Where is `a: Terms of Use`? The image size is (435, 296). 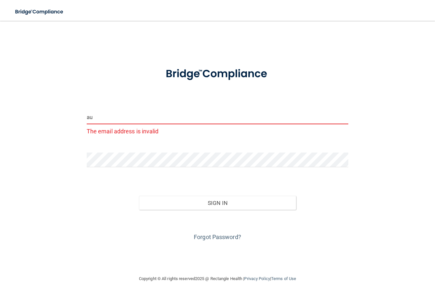 a: Terms of Use is located at coordinates (284, 278).